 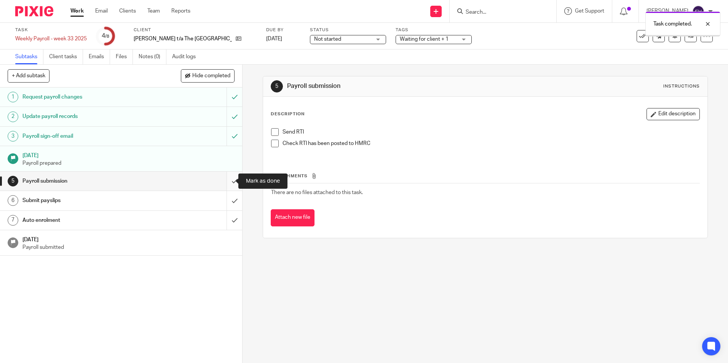 I want to click on div: 7, so click(x=13, y=220).